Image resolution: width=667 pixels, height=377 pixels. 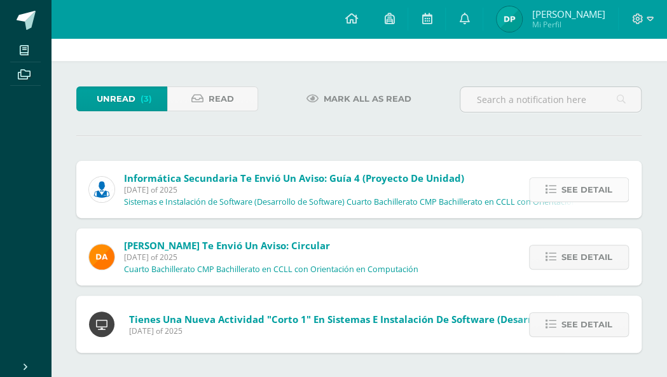 I want to click on span: Informática Secundaria te envió un aviso: Guía 4 (Proyecto de Unidad), so click(x=294, y=178).